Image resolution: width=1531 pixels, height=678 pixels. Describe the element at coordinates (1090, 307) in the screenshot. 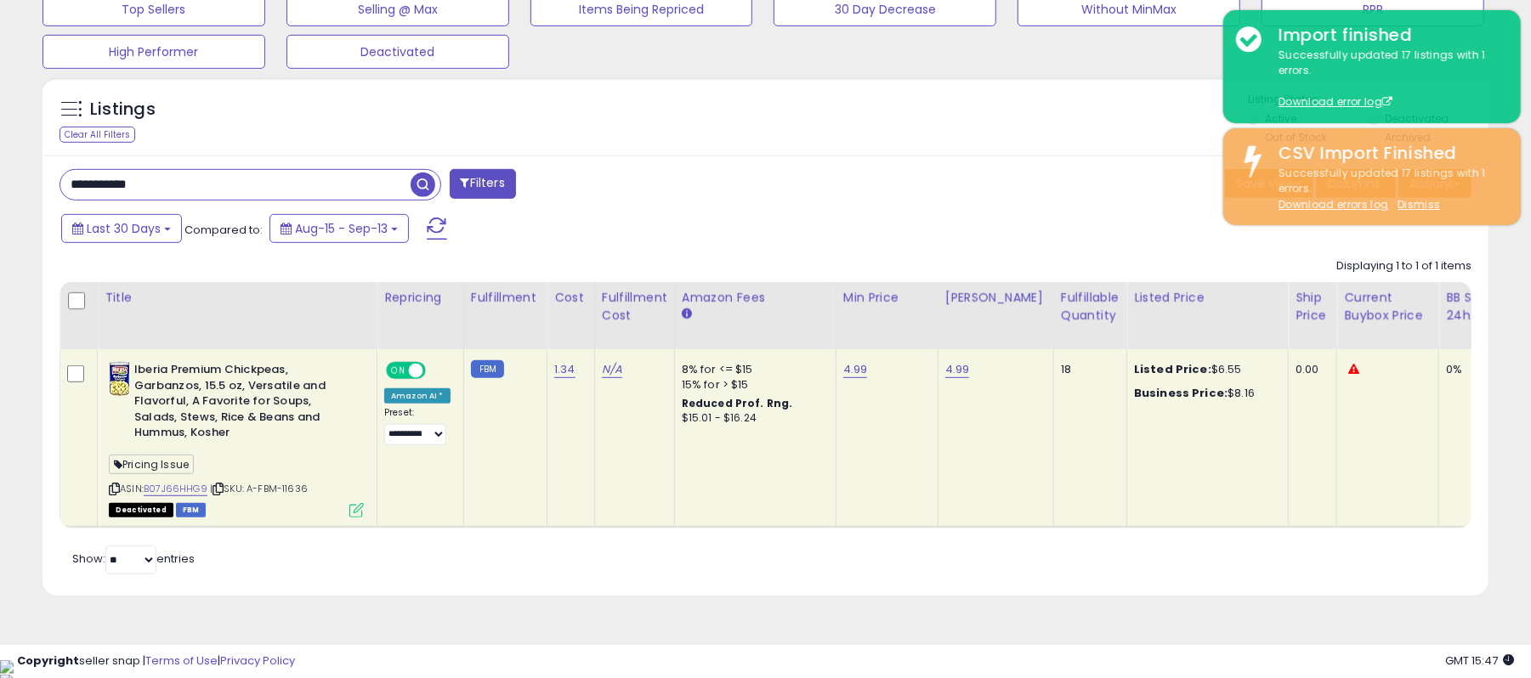

I see `div: Fulfillable Quantity` at that location.